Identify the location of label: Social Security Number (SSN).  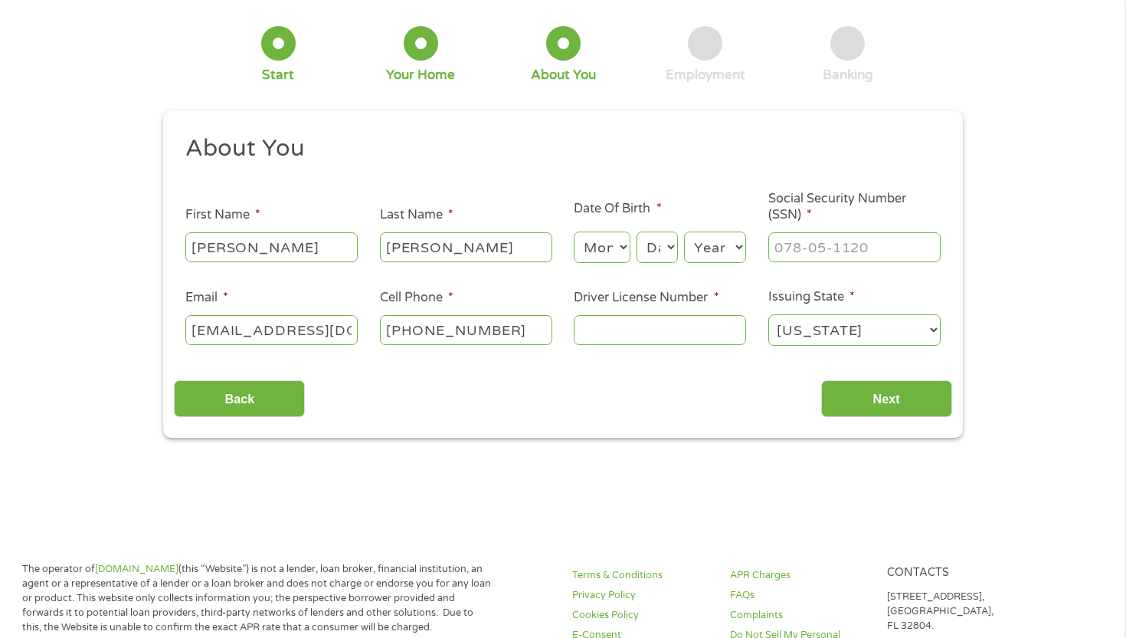
(854, 207).